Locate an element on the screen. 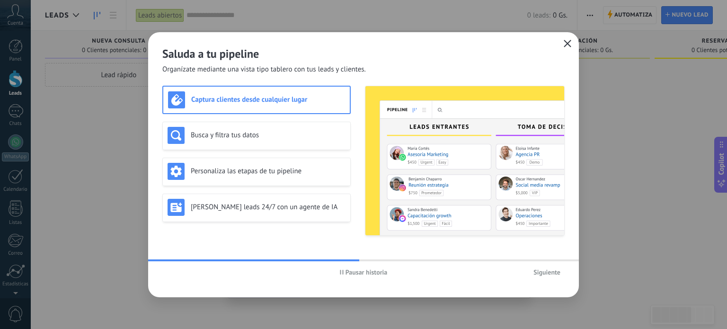  span: Organízate mediante una vista tipo tablero con tus leads y clientes. is located at coordinates (264, 70).